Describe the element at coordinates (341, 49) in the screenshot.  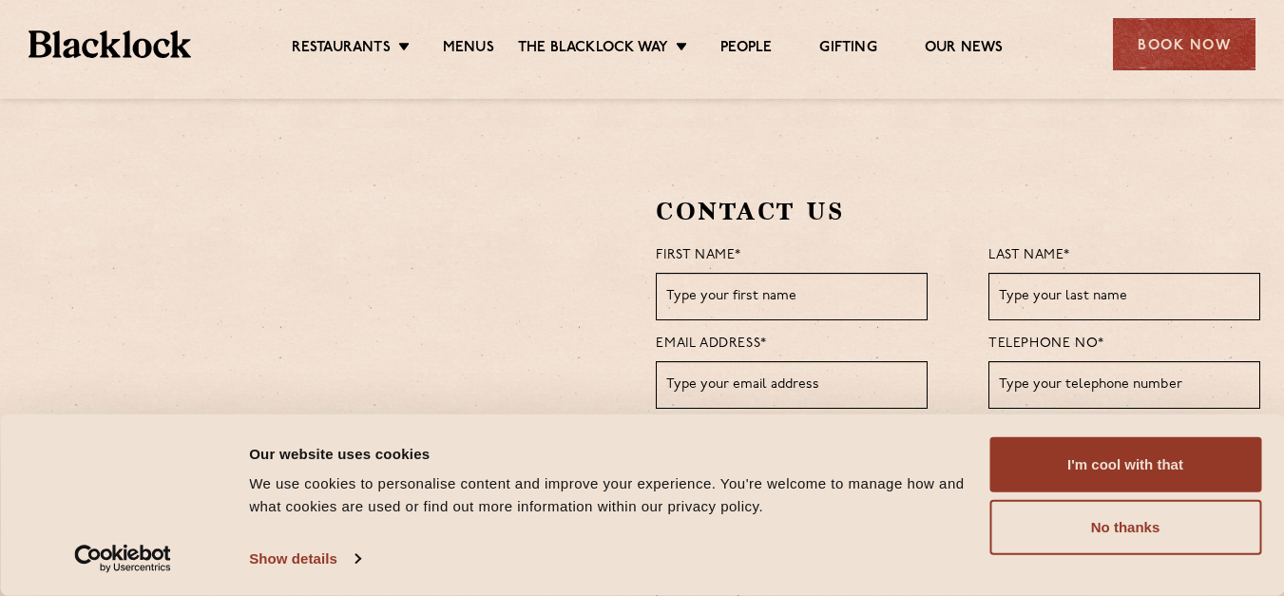
I see `a: Restaurants` at that location.